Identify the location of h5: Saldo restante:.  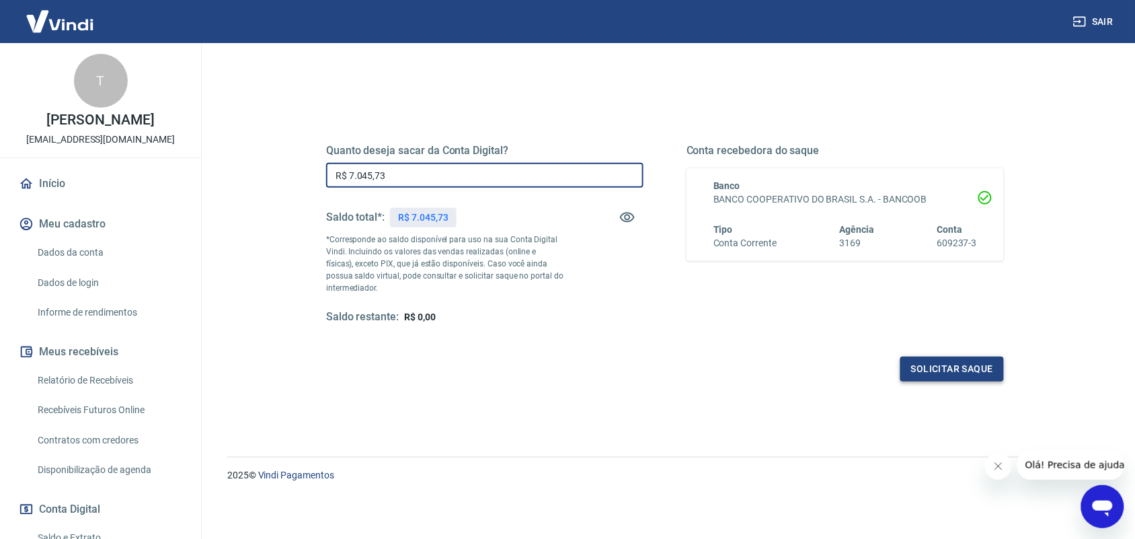
(362, 317).